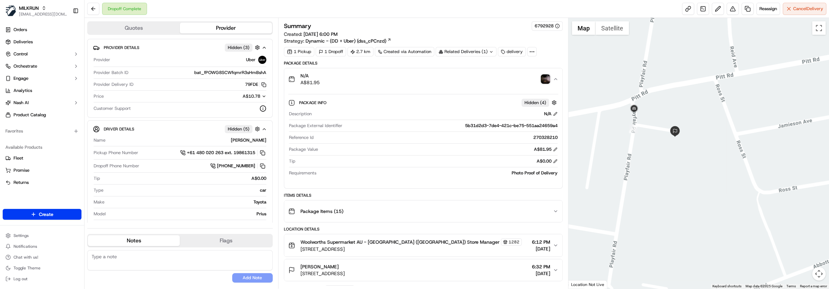 Image resolution: width=829 pixels, height=289 pixels. I want to click on button: Notes, so click(134, 241).